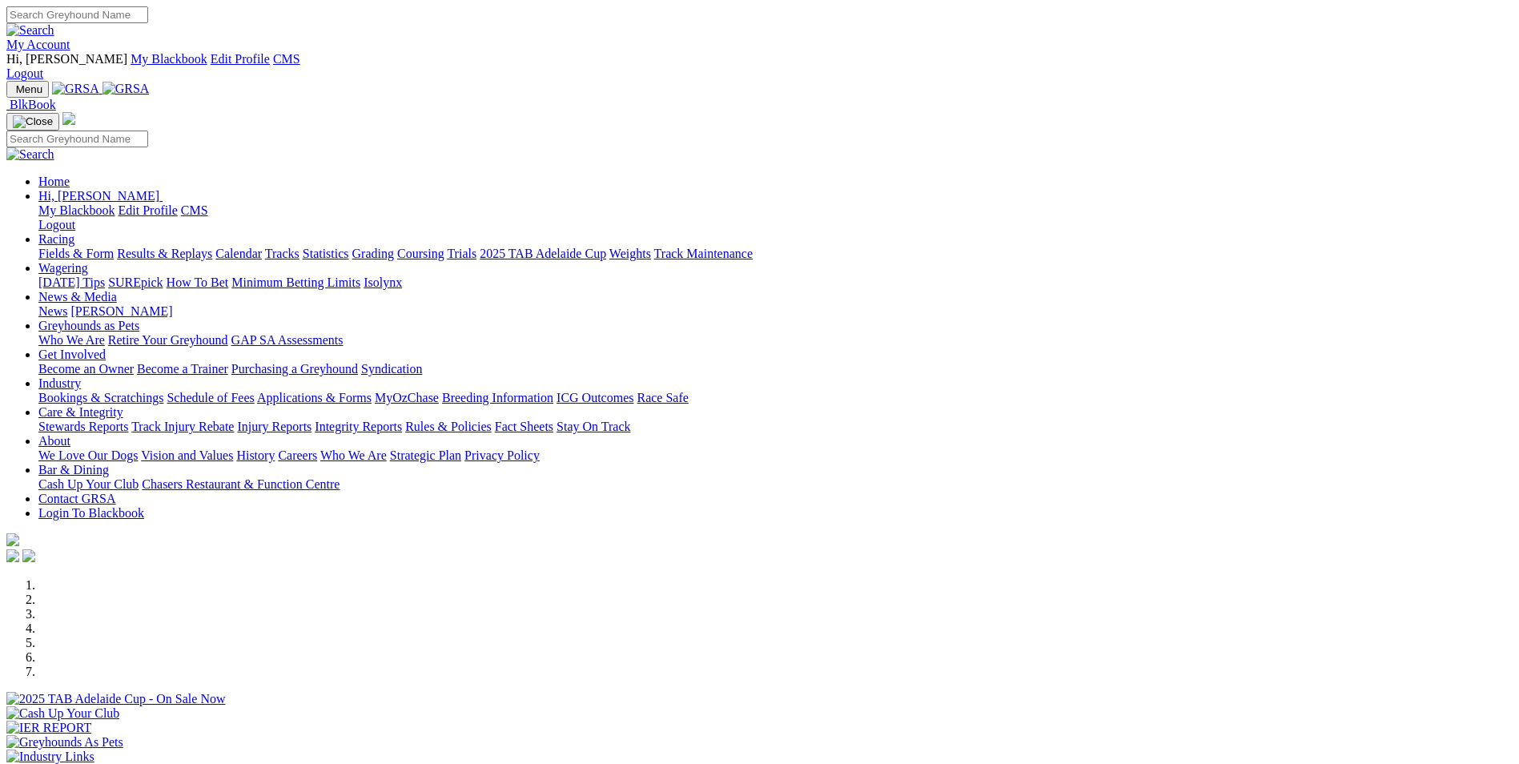 This screenshot has width=1519, height=764. I want to click on a: Track Injury Rebate, so click(183, 426).